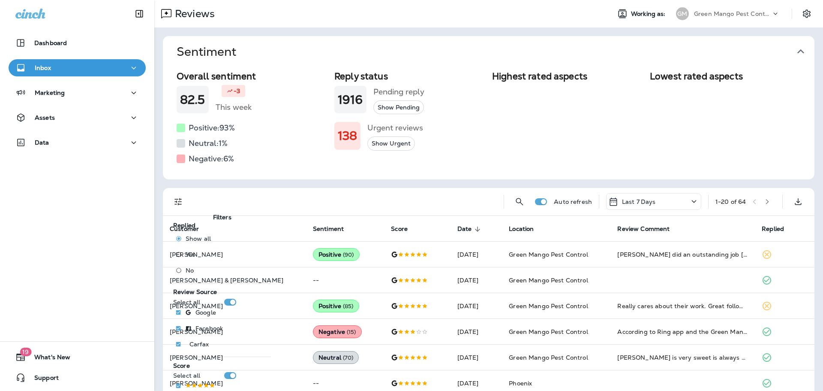  I want to click on span: Yes, so click(190, 254).